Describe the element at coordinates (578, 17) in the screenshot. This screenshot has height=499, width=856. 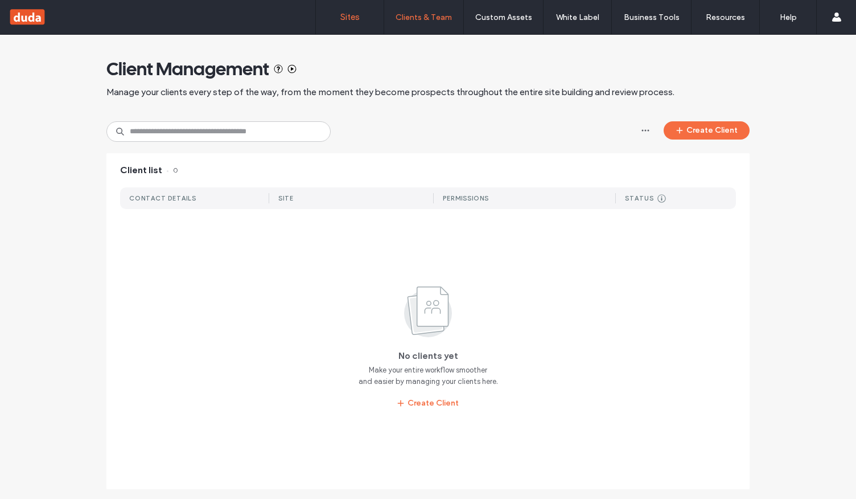
I see `label: White Label` at that location.